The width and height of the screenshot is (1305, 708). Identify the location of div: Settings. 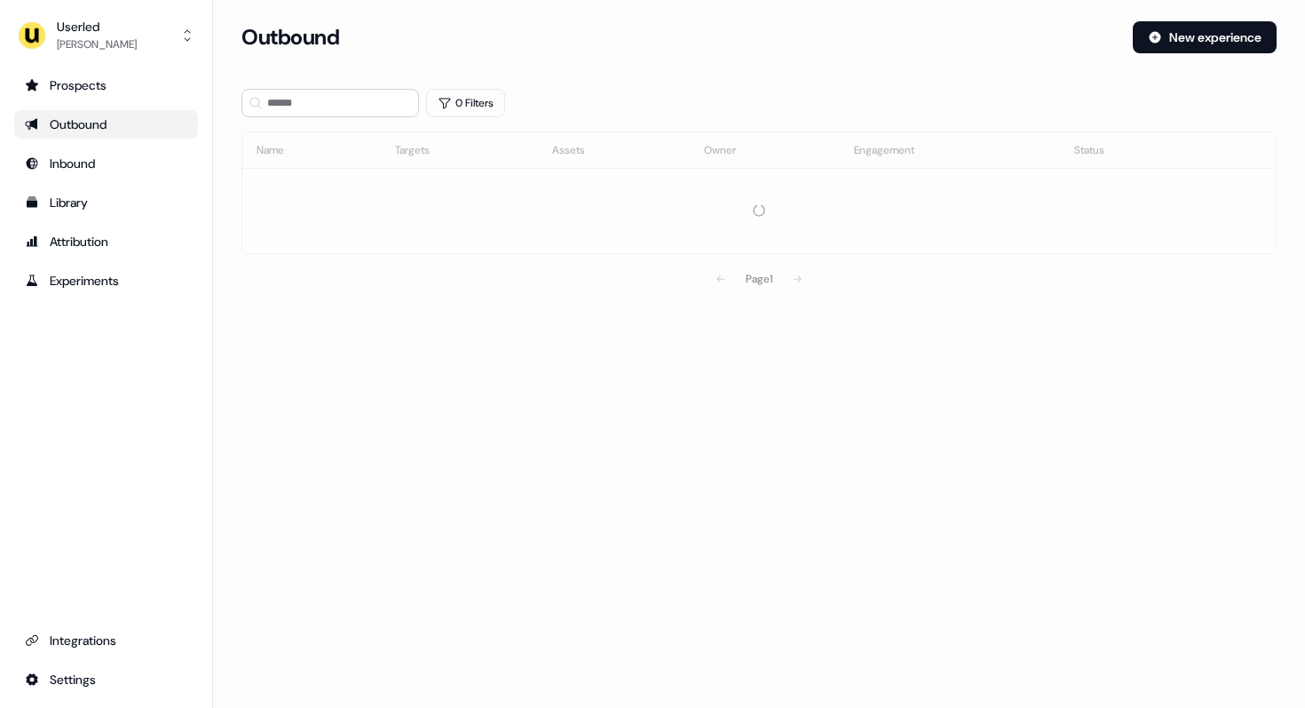
(106, 679).